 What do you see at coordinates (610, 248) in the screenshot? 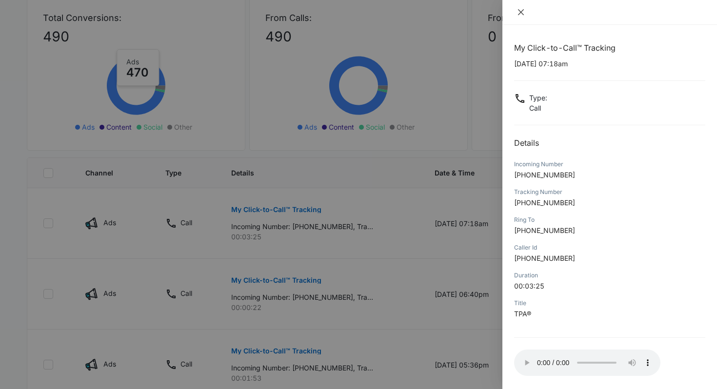
I see `div: Caller Id` at bounding box center [610, 248].